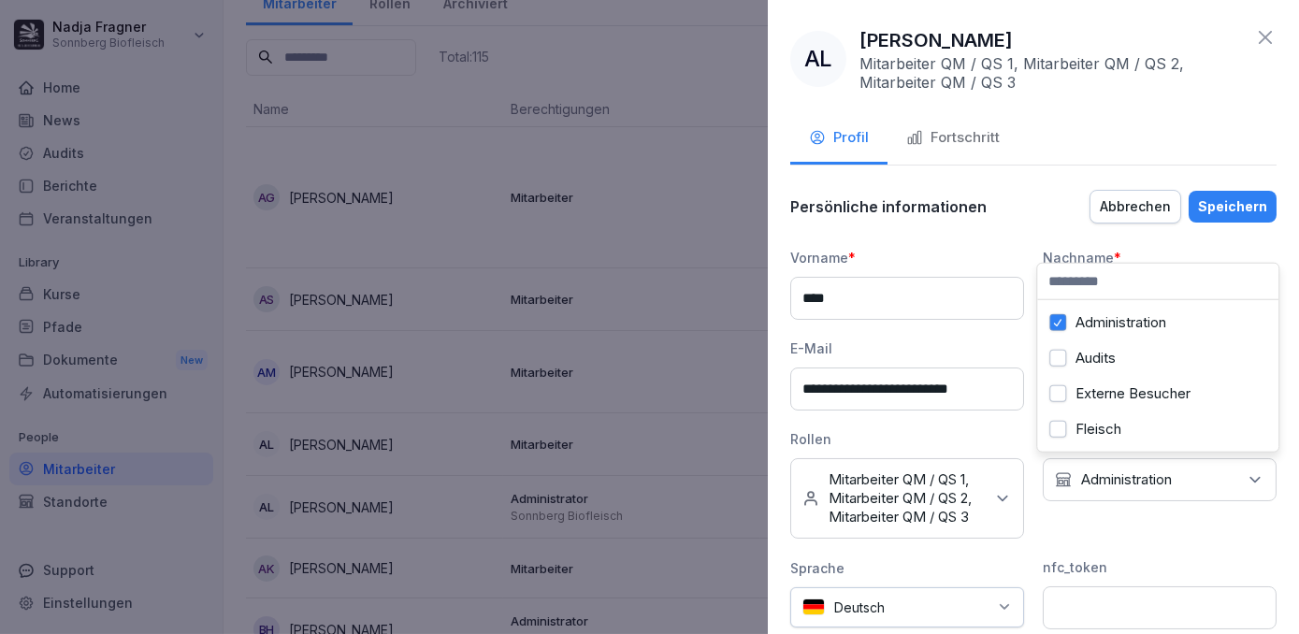 The width and height of the screenshot is (1299, 634). Describe the element at coordinates (1098, 429) in the screenshot. I see `label: Fleisch` at that location.